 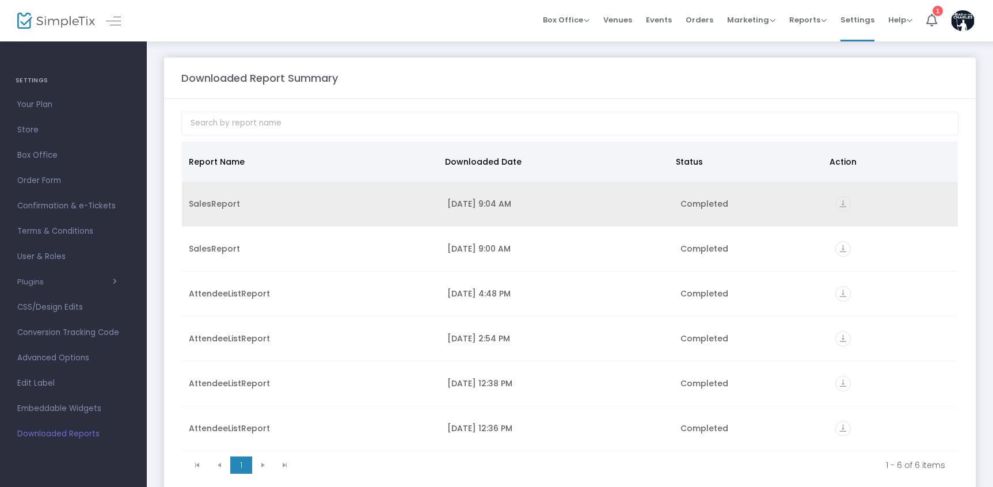 I want to click on span: CSS/Design Edits, so click(x=73, y=307).